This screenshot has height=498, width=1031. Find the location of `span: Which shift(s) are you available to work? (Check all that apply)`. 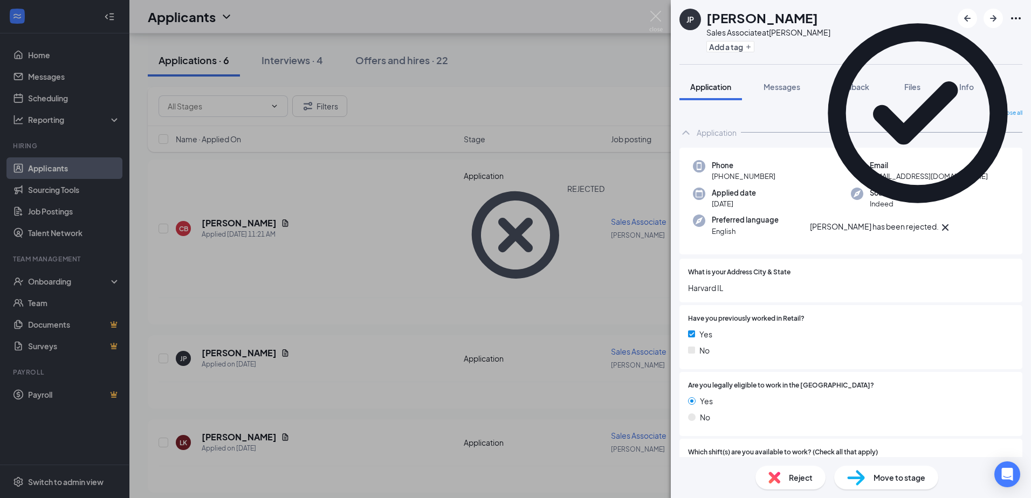

span: Which shift(s) are you available to work? (Check all that apply) is located at coordinates (783, 453).